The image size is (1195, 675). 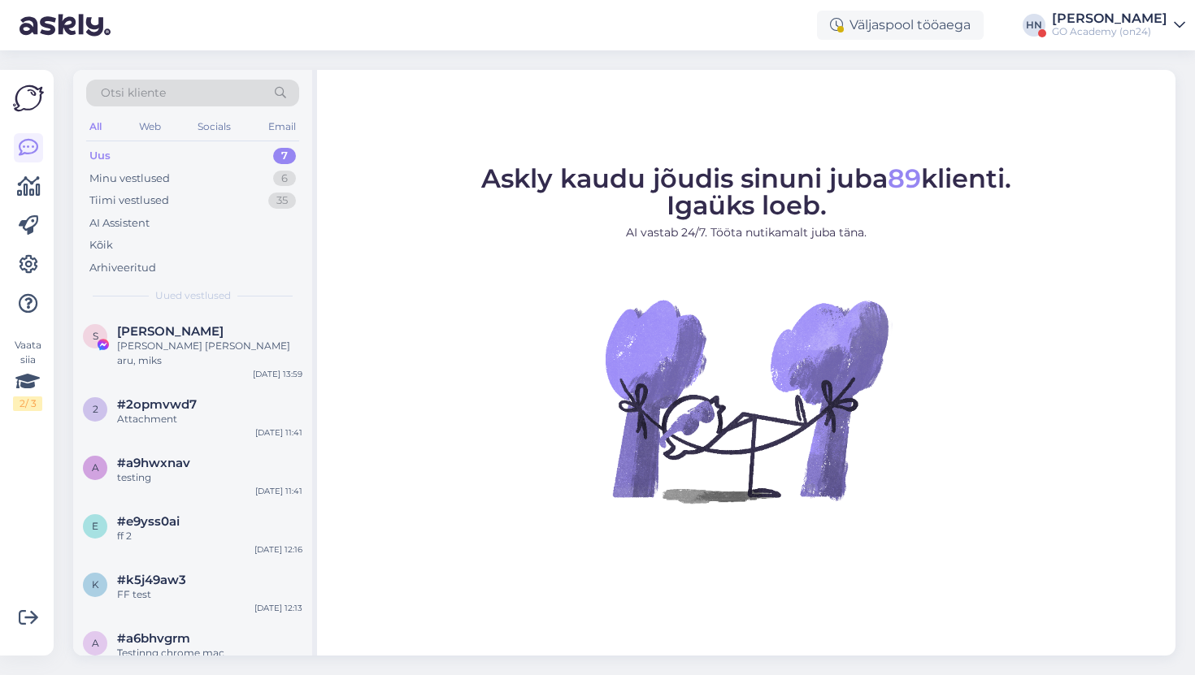 I want to click on img: No Chat active, so click(x=746, y=401).